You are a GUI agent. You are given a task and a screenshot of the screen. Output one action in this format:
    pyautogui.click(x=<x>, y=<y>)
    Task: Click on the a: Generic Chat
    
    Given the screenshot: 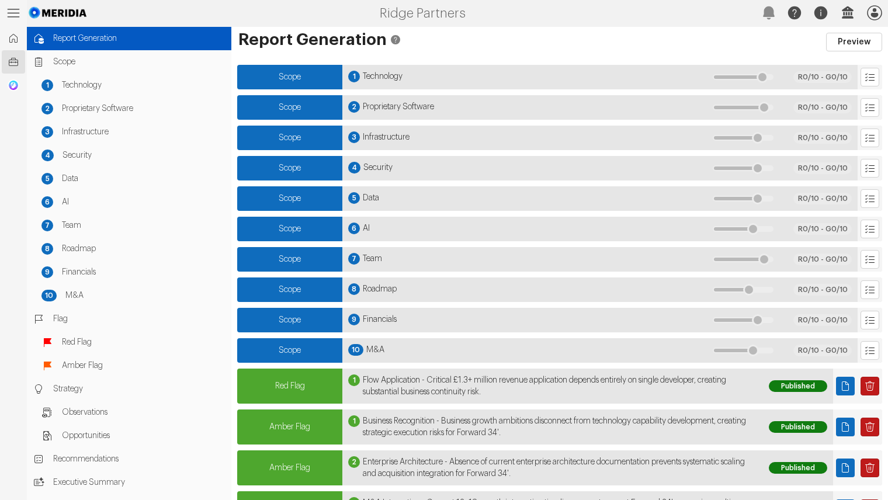 What is the action you would take?
    pyautogui.click(x=13, y=85)
    